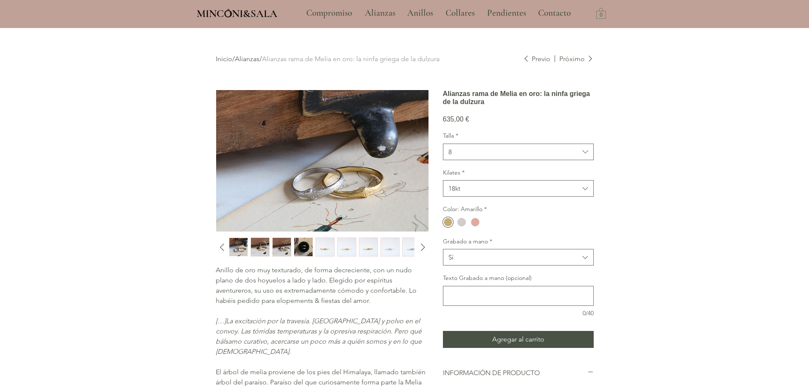 The width and height of the screenshot is (809, 387). Describe the element at coordinates (536, 59) in the screenshot. I see `a: Previo` at that location.